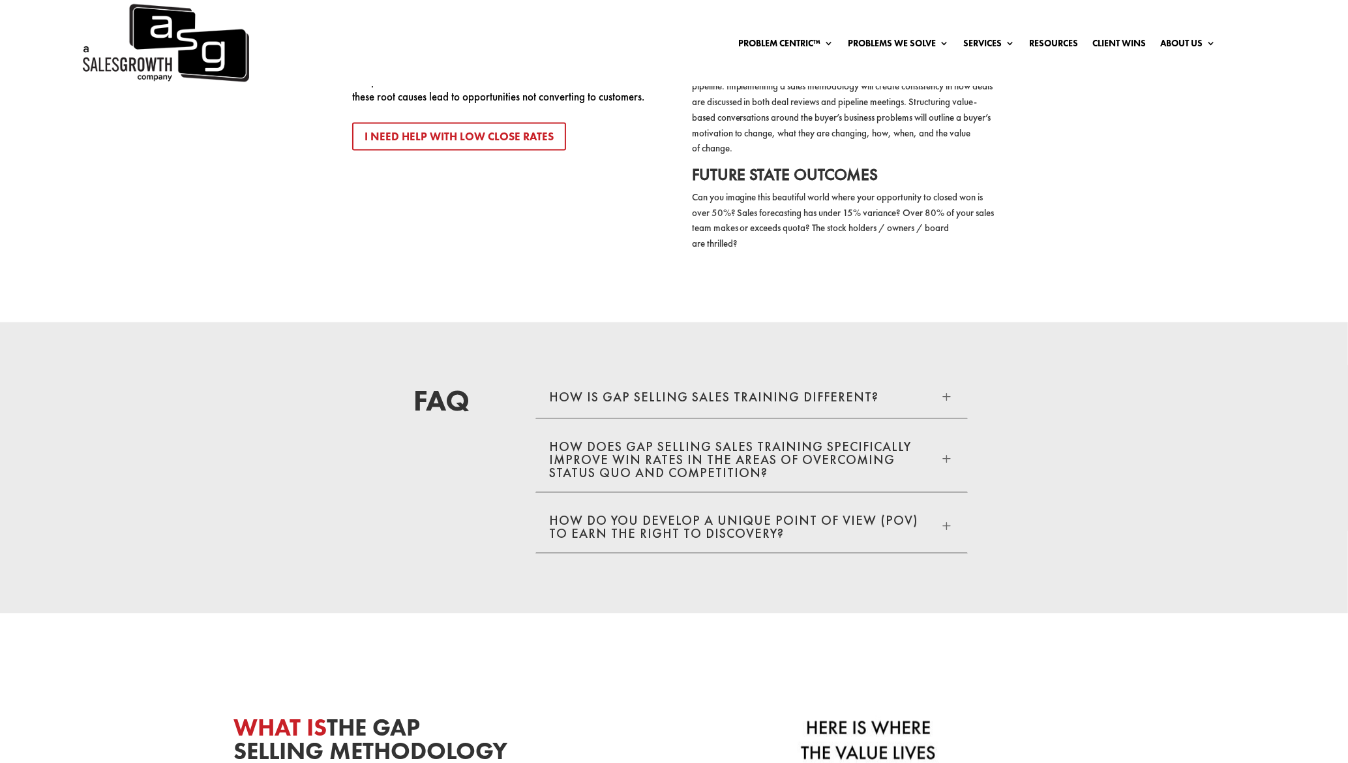  Describe the element at coordinates (1054, 46) in the screenshot. I see `a: Resources` at that location.